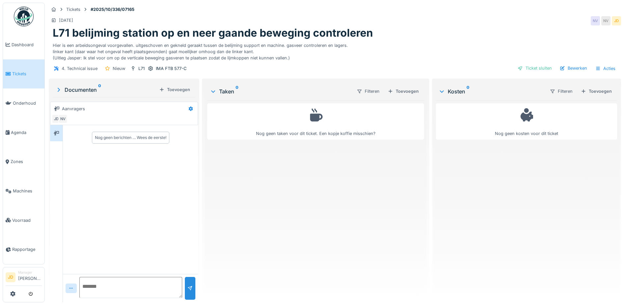 Image resolution: width=625 pixels, height=305 pixels. Describe the element at coordinates (527, 121) in the screenshot. I see `div: Nog geen kosten voor dit ticket` at that location.